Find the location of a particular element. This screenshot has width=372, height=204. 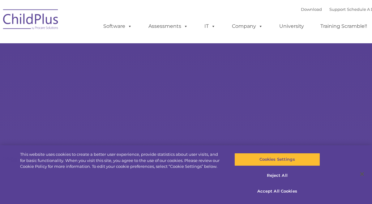

a: Company is located at coordinates (248, 26).